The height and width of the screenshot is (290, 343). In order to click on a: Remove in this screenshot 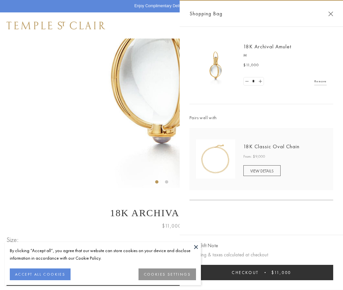, I will do `click(321, 81)`.